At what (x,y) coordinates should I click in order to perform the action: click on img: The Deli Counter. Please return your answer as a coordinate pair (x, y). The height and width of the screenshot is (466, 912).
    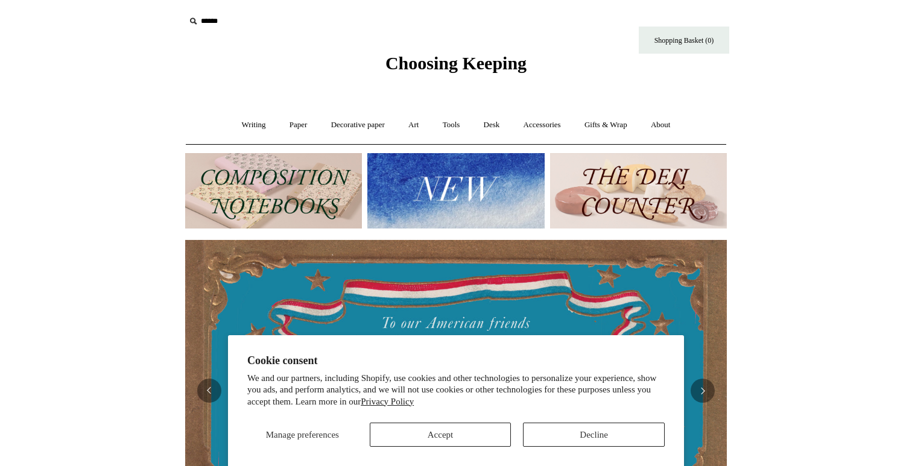
    Looking at the image, I should click on (638, 191).